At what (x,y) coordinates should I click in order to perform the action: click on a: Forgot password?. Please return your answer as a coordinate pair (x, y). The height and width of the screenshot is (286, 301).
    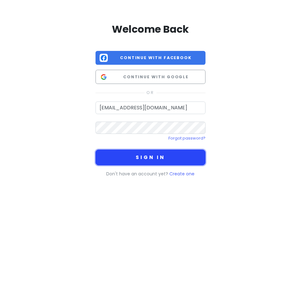
    Looking at the image, I should click on (187, 138).